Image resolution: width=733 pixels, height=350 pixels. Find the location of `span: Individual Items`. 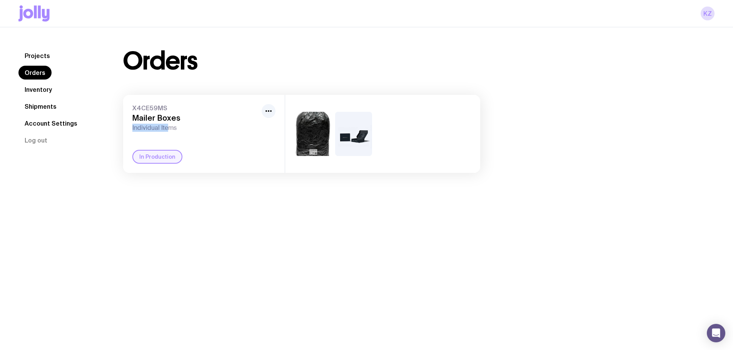

span: Individual Items is located at coordinates (195, 128).